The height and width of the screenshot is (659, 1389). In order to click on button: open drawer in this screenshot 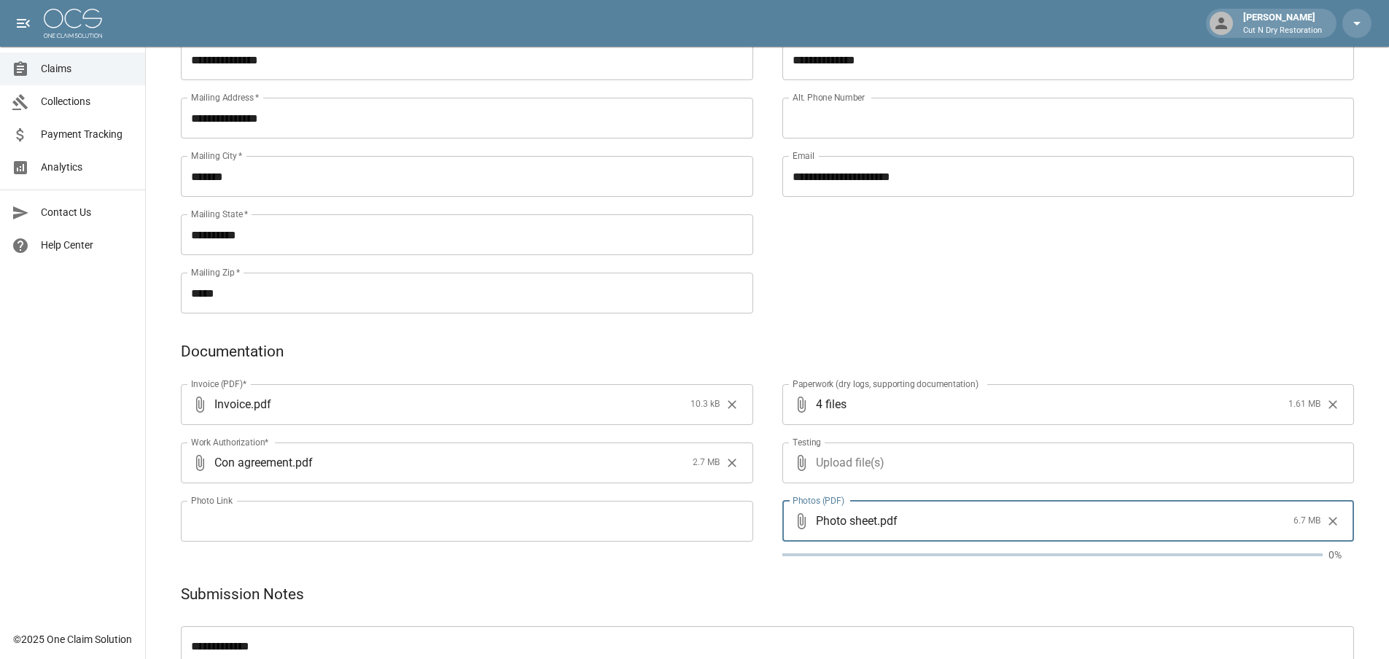, I will do `click(23, 23)`.